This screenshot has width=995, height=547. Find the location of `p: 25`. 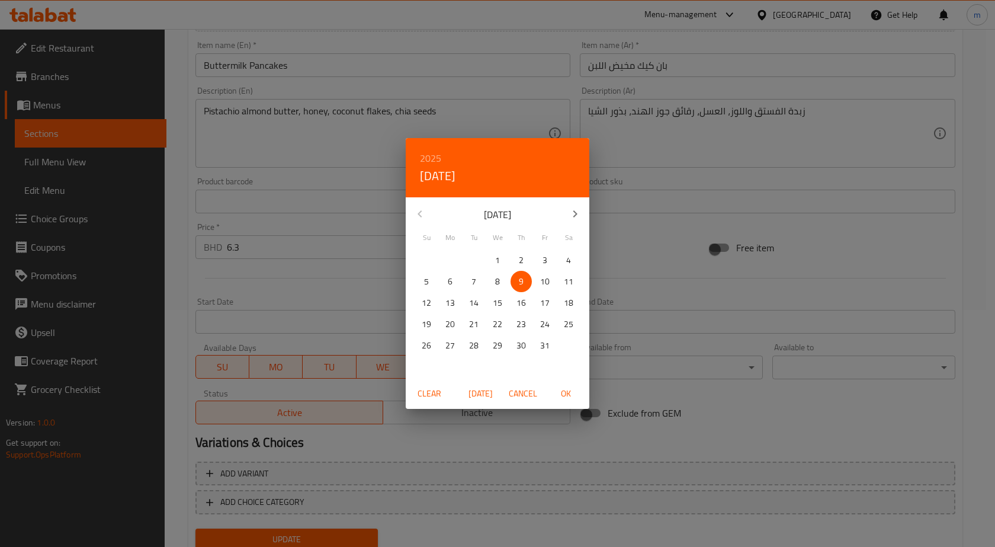

p: 25 is located at coordinates (568, 324).